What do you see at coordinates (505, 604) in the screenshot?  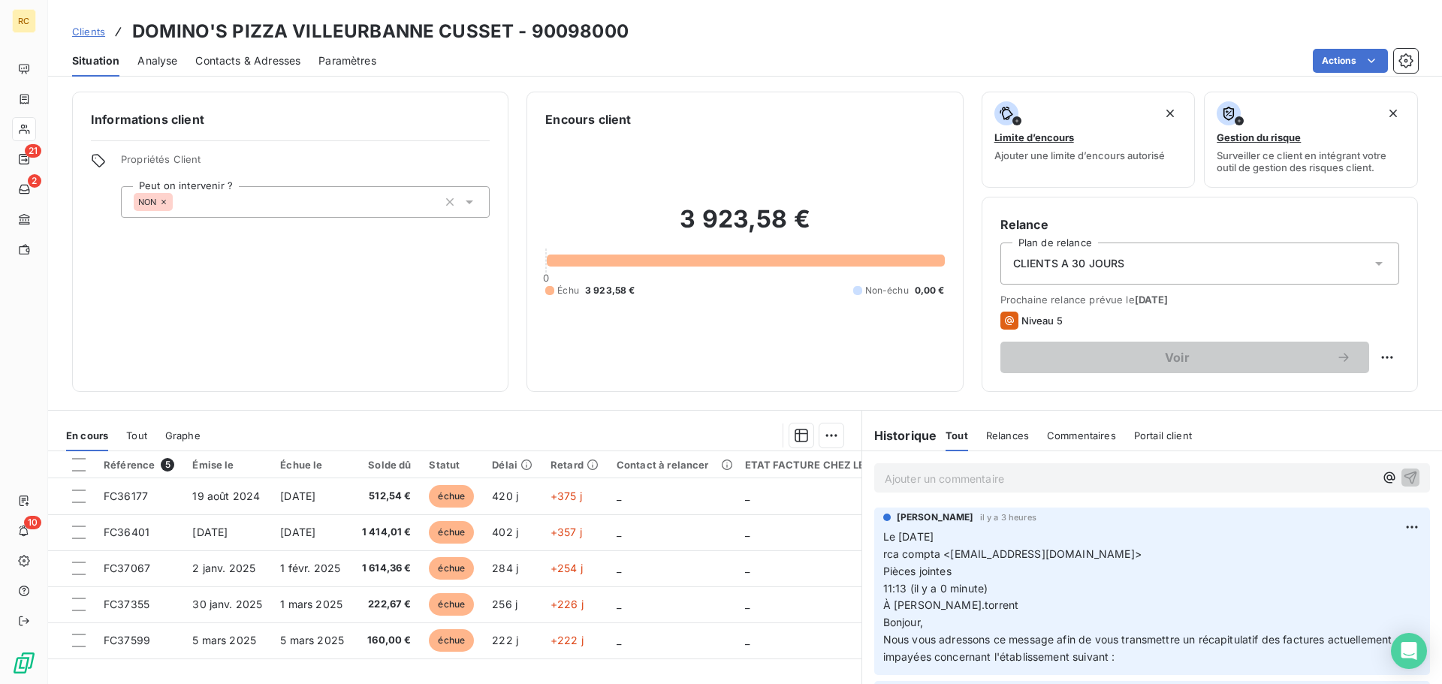 I see `span: 256 j` at bounding box center [505, 604].